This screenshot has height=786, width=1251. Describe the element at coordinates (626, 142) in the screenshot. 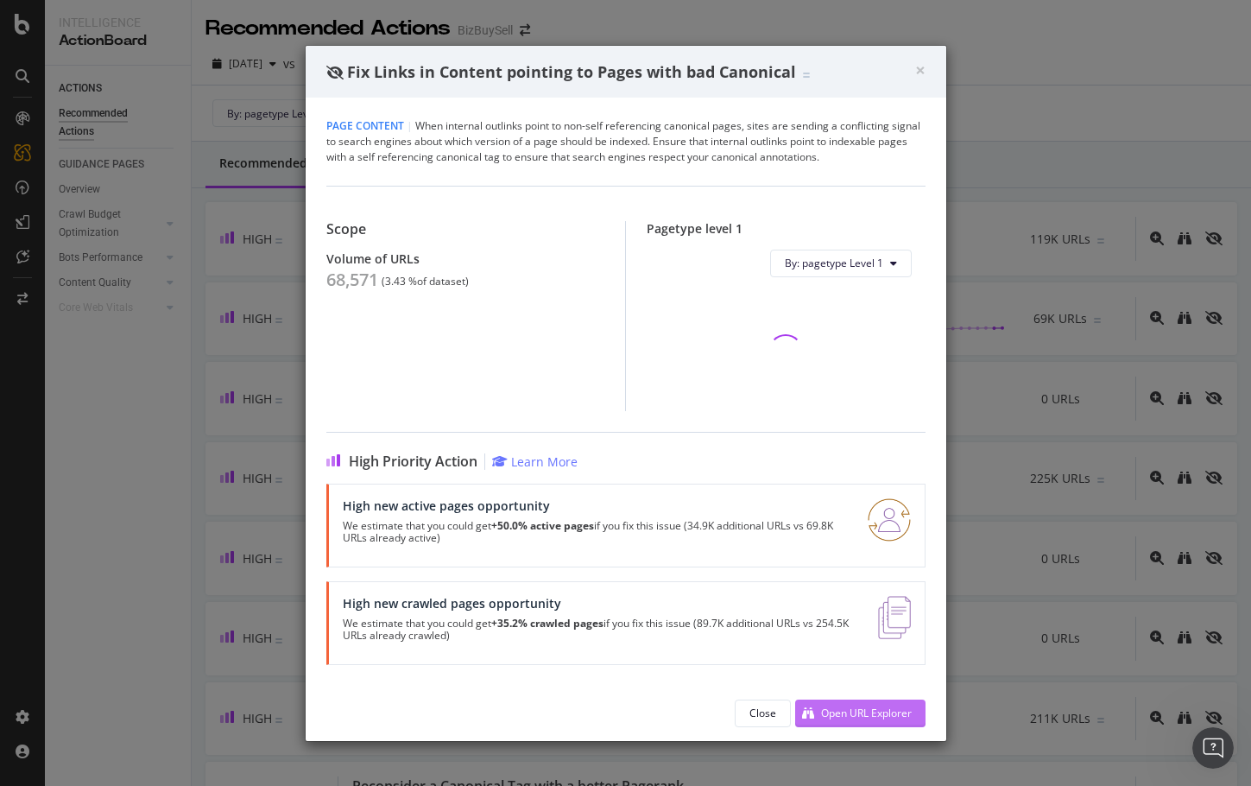

I see `div: When internal outlinks point to non-self referencing canonical pages, sites are sending a conflic...` at that location.